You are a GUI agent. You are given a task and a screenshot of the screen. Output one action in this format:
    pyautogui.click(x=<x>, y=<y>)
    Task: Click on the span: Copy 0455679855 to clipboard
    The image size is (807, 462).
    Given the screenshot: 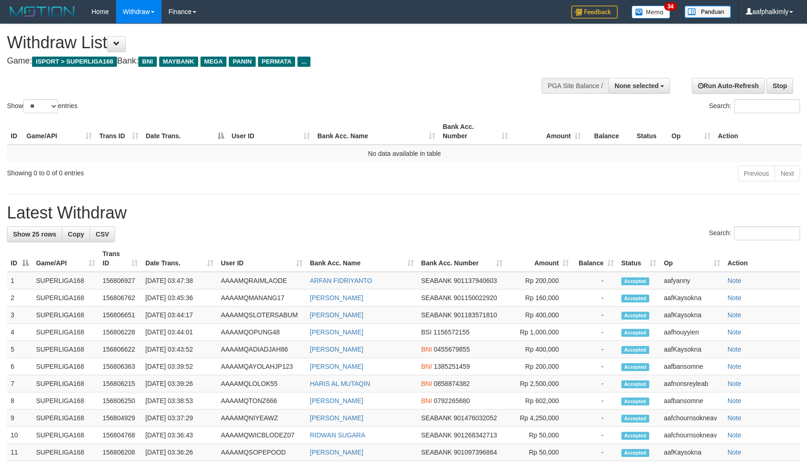 What is the action you would take?
    pyautogui.click(x=452, y=350)
    